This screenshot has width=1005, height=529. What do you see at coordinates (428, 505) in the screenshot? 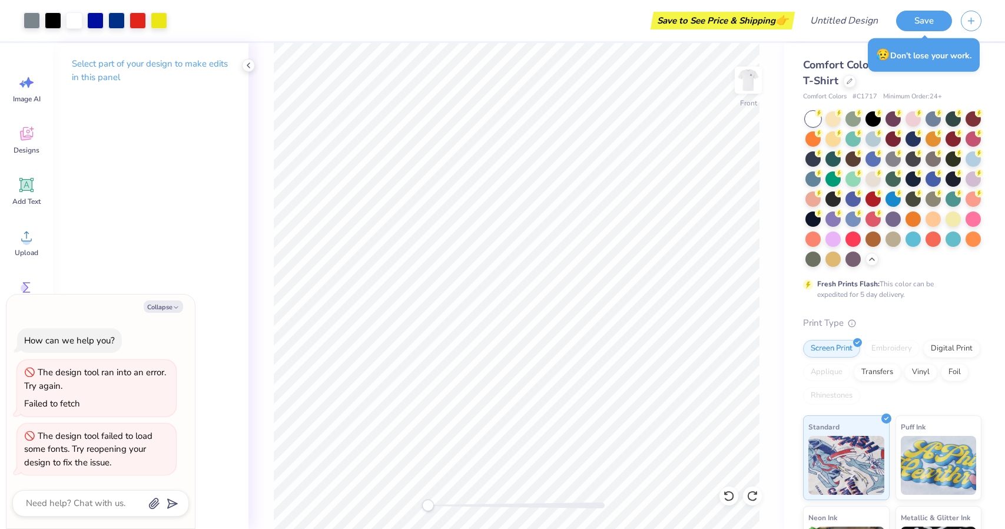
I see `div: Accessibility label` at bounding box center [428, 505].